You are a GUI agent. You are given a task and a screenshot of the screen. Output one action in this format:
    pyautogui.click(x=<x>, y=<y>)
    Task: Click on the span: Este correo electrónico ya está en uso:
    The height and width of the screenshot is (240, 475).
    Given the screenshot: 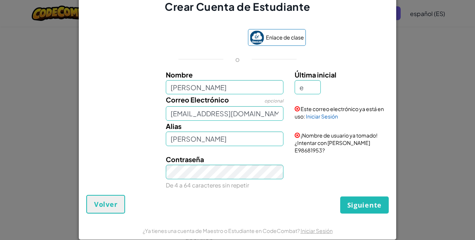 What is the action you would take?
    pyautogui.click(x=339, y=113)
    